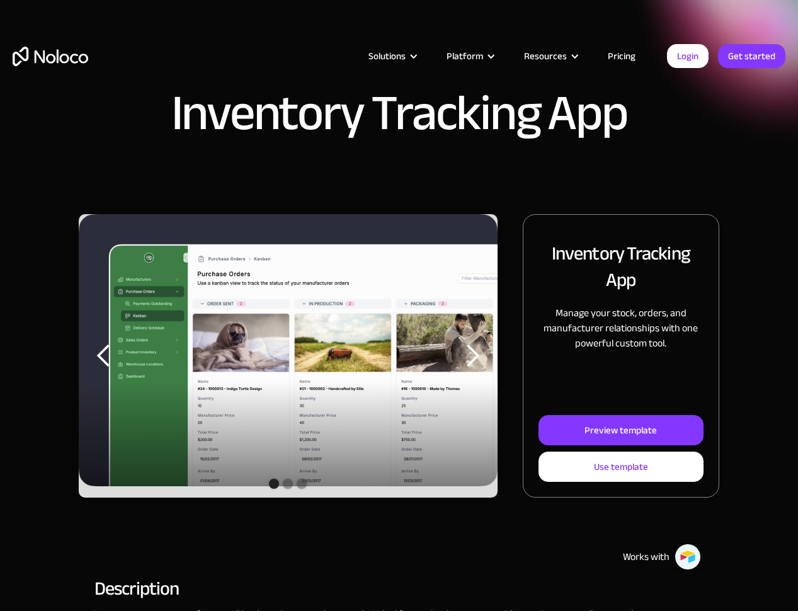  Describe the element at coordinates (288, 356) in the screenshot. I see `div: 1 of 3` at that location.